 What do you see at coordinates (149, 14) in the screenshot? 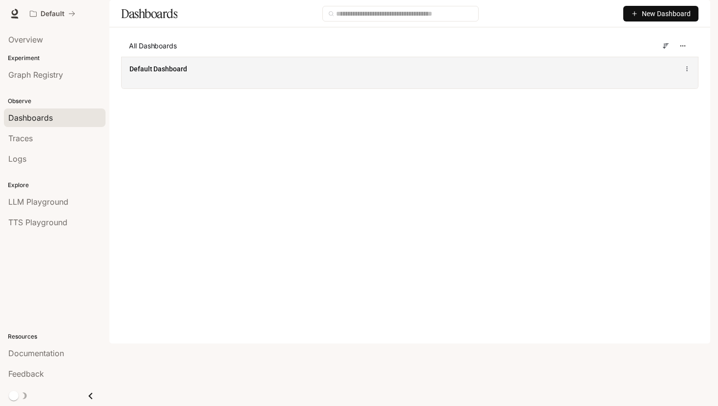
I see `h1: Dashboards` at bounding box center [149, 14].